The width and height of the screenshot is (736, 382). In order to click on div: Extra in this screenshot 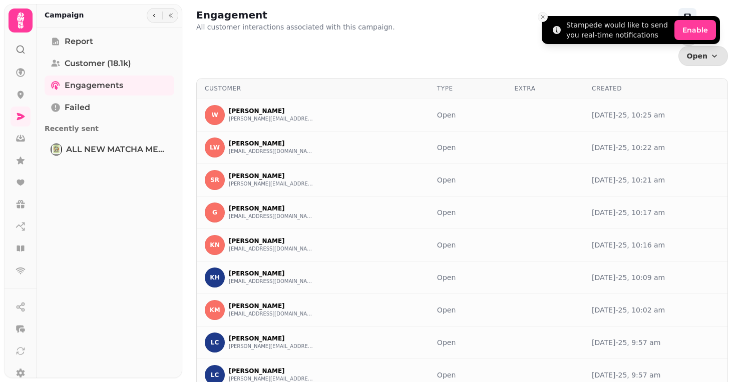, I will do `click(544, 89)`.